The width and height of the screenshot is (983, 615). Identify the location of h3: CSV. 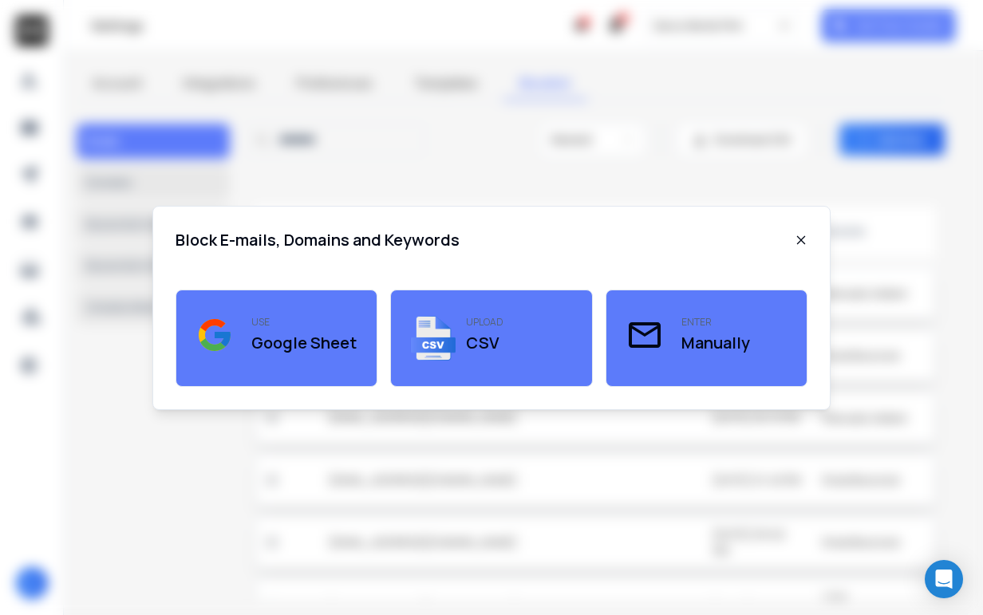
(484, 343).